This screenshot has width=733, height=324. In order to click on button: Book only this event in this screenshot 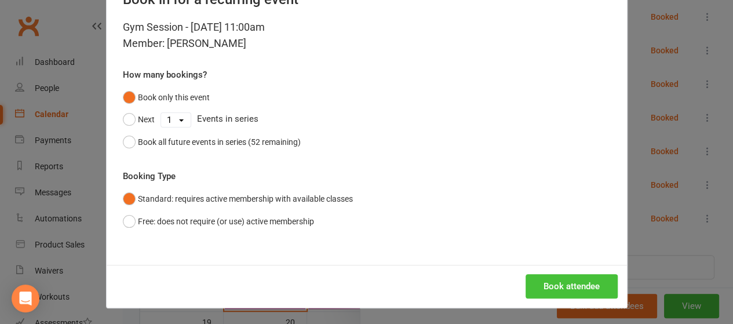, I will do `click(166, 97)`.